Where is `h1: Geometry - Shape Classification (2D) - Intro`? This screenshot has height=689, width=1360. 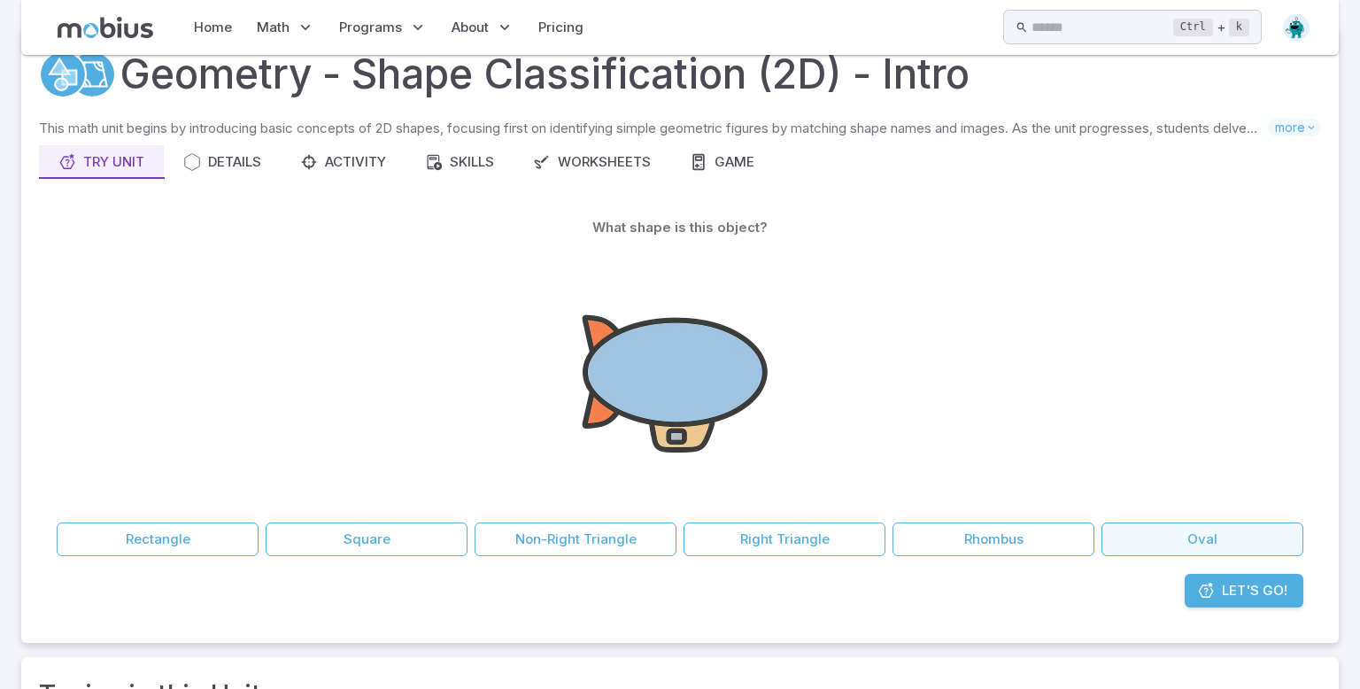 h1: Geometry - Shape Classification (2D) - Intro is located at coordinates (545, 74).